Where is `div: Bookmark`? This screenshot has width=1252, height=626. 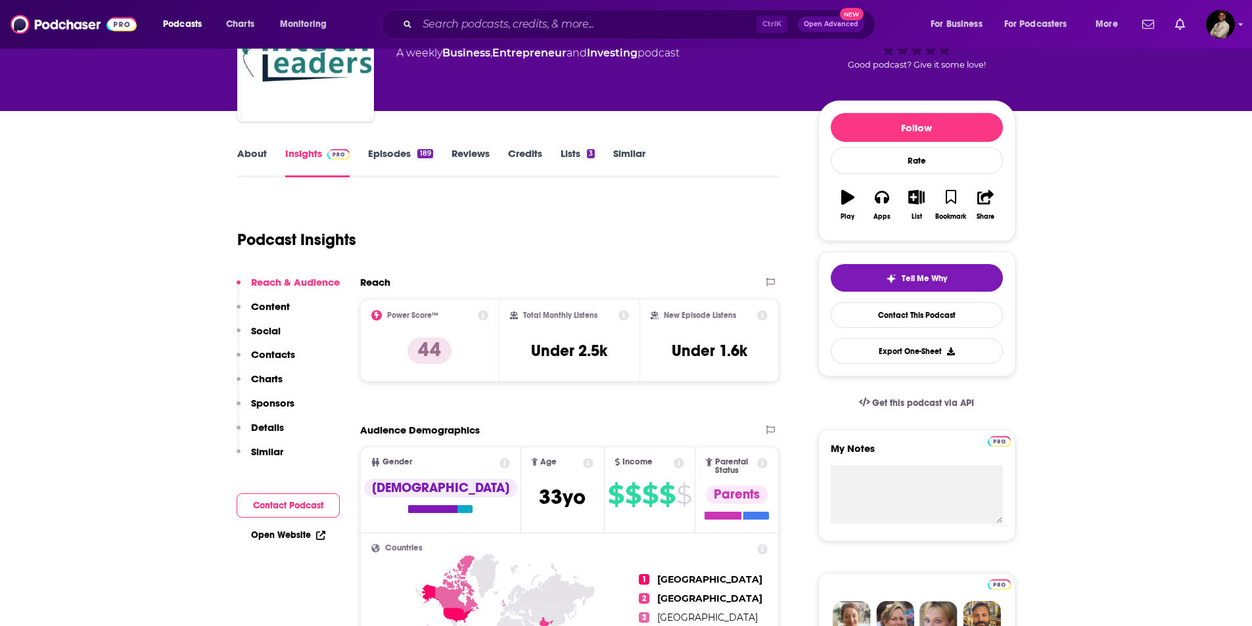
div: Bookmark is located at coordinates (950, 217).